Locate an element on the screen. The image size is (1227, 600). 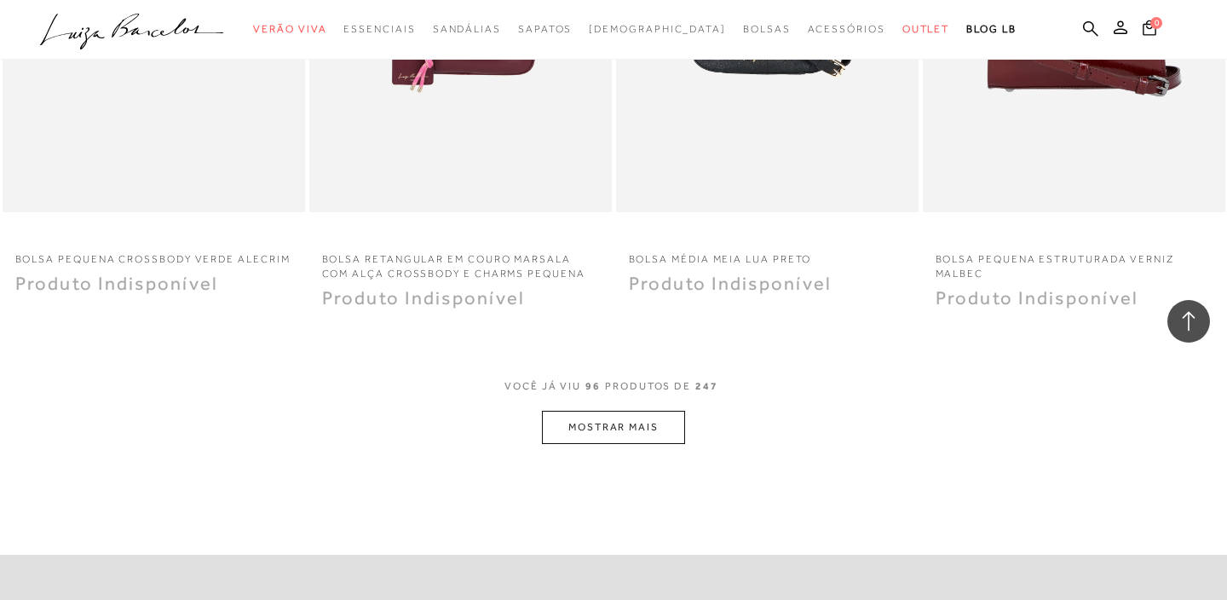
p: BOLSA MÉDIA MEIA LUA PRETO is located at coordinates (767, 254).